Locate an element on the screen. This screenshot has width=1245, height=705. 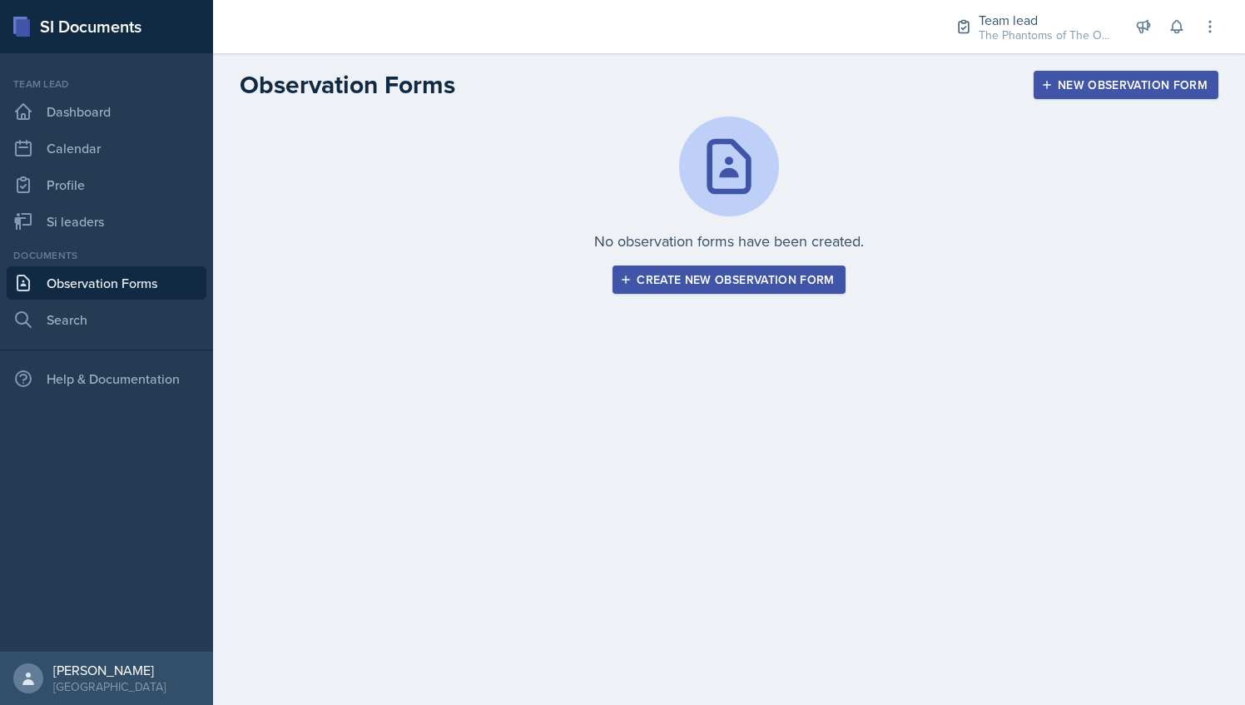
a: Si leaders is located at coordinates (107, 221).